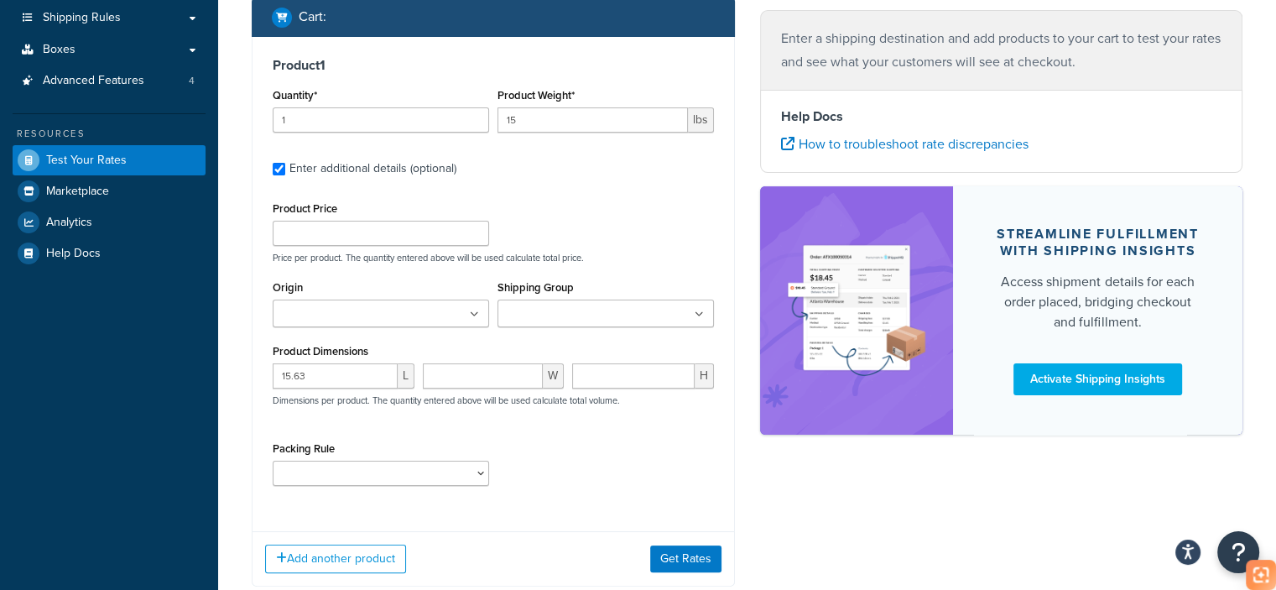  What do you see at coordinates (77, 191) in the screenshot?
I see `span: Marketplace` at bounding box center [77, 191].